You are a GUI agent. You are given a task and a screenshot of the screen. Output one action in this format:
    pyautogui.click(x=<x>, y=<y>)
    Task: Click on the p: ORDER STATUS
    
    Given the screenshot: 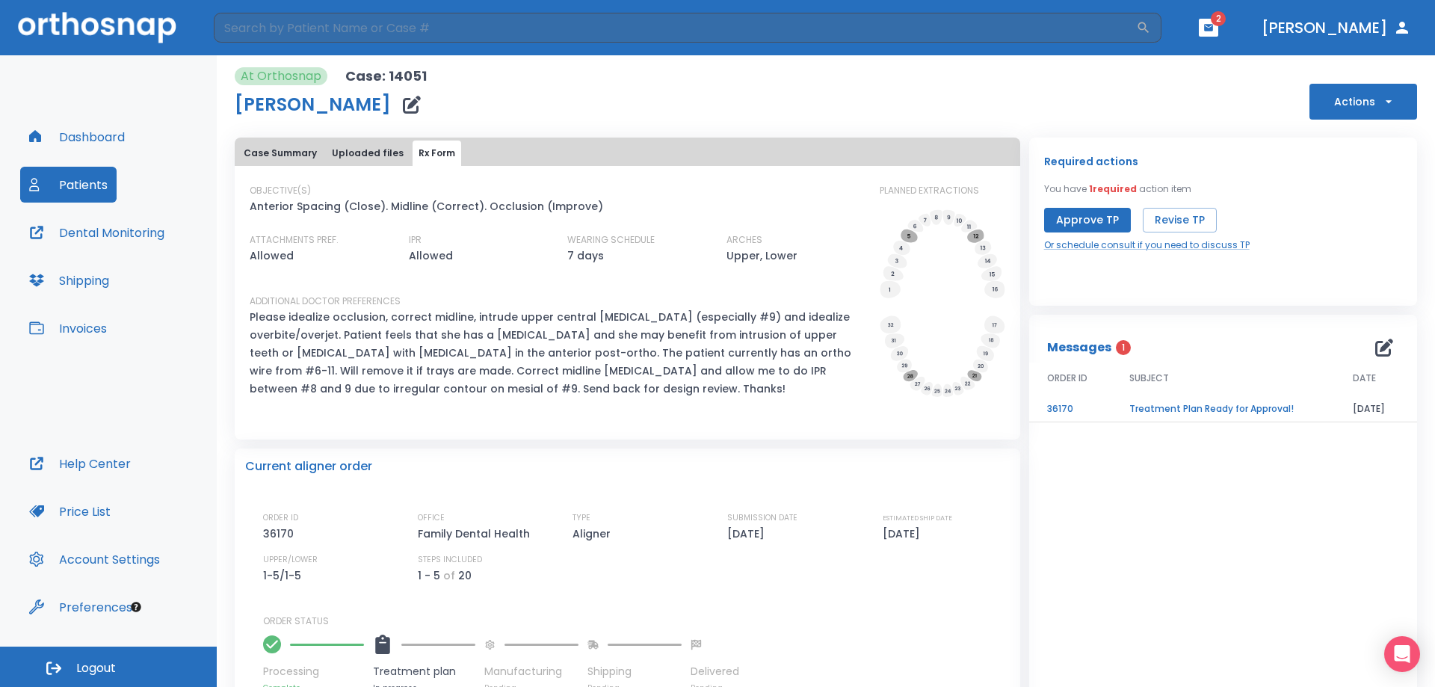 What is the action you would take?
    pyautogui.click(x=636, y=621)
    